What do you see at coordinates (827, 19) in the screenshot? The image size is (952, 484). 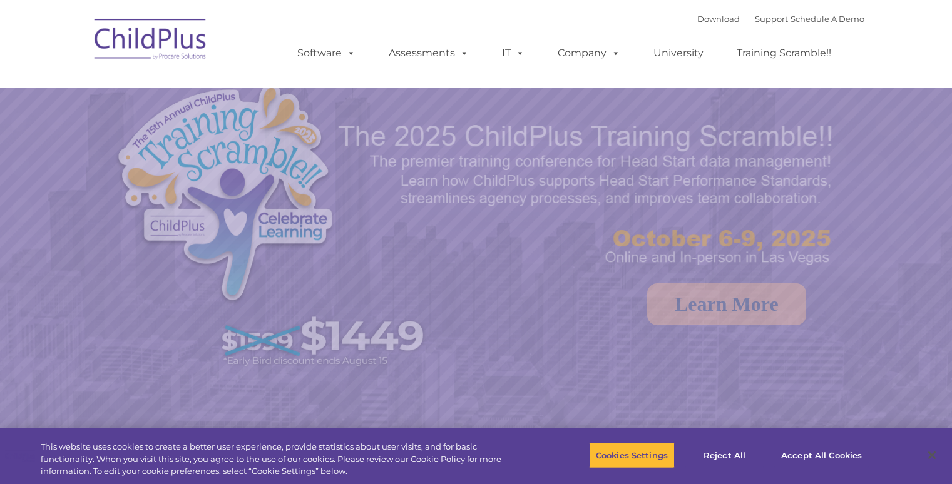 I see `a: Schedule A Demo` at bounding box center [827, 19].